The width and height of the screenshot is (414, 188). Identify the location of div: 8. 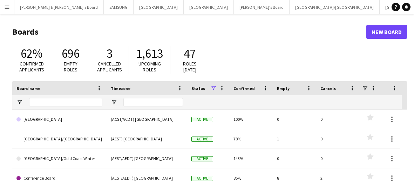
(294, 178).